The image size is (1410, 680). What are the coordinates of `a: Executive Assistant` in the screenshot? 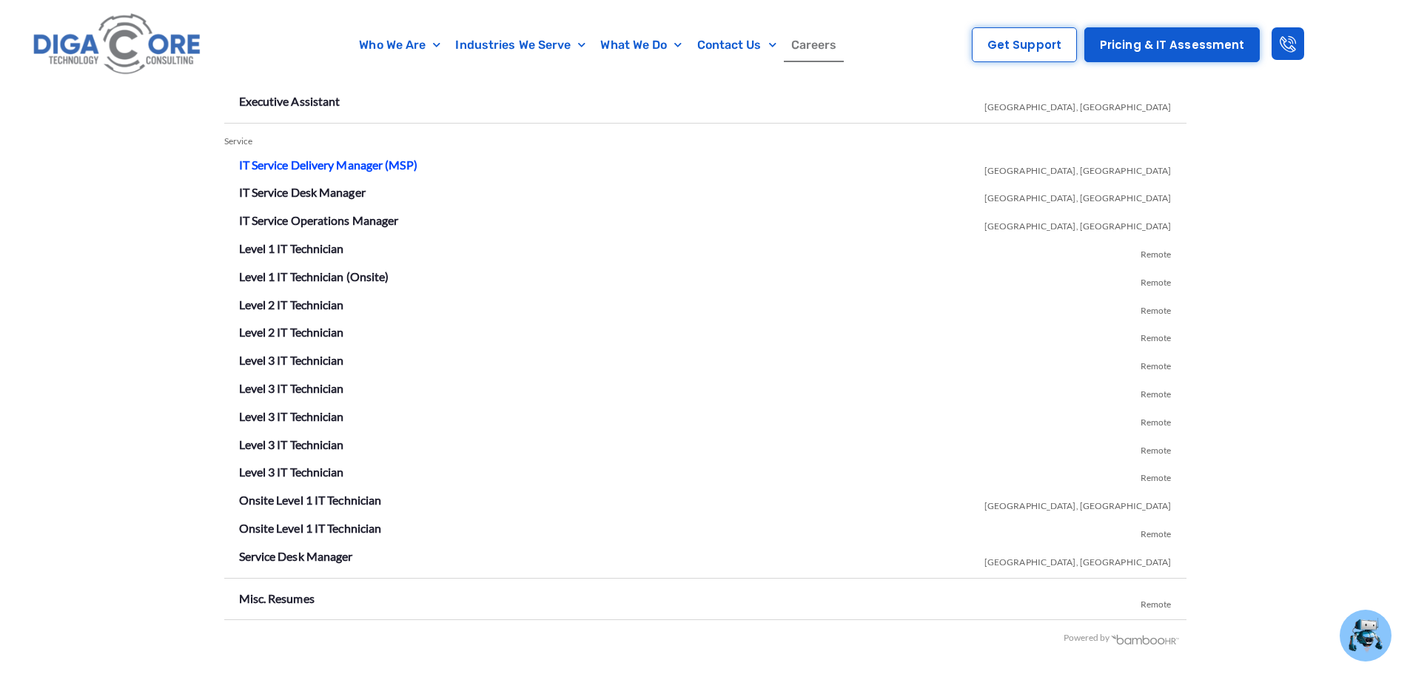 It's located at (289, 101).